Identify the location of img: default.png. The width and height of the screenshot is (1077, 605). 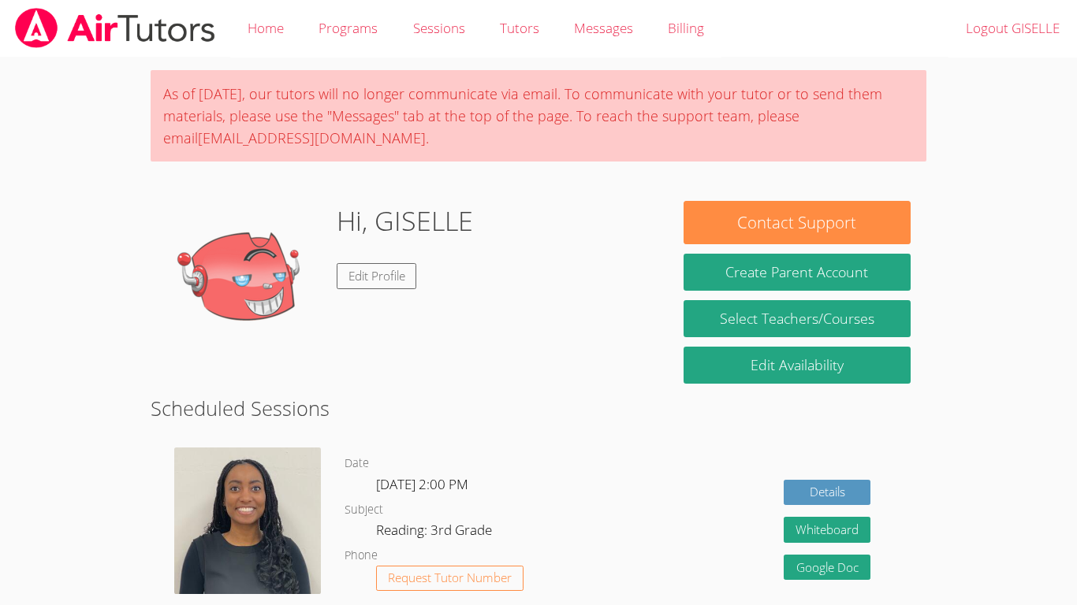
(245, 280).